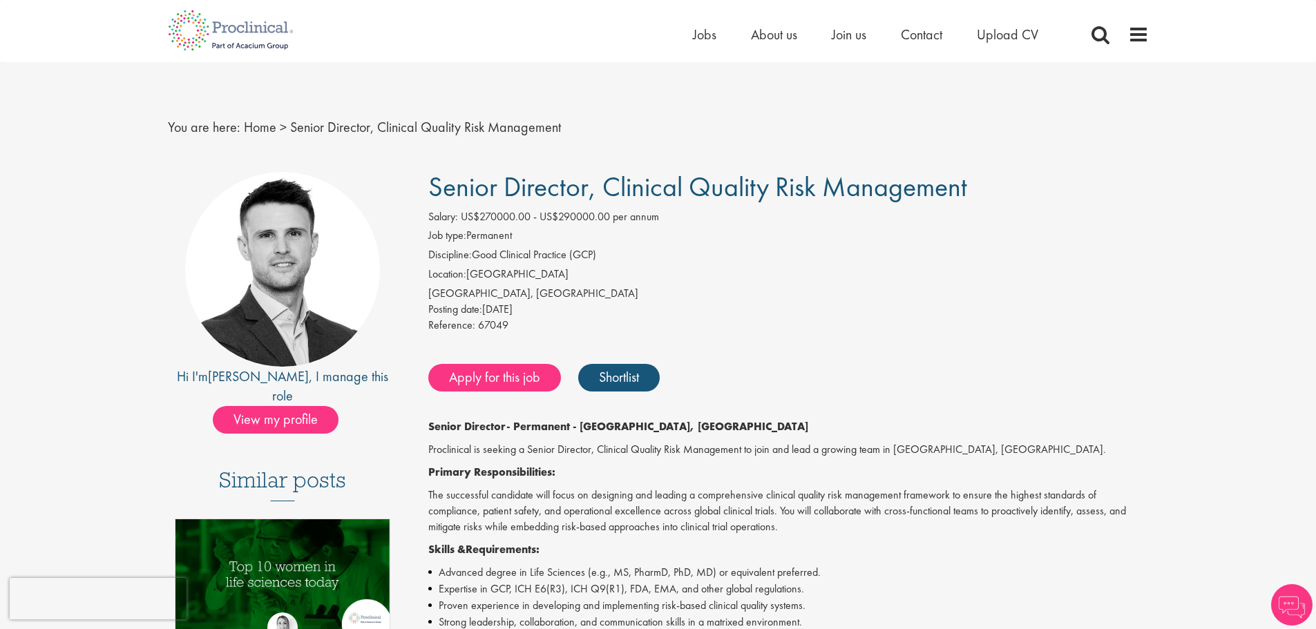 This screenshot has width=1316, height=629. What do you see at coordinates (443, 217) in the screenshot?
I see `label: Salary:` at bounding box center [443, 217].